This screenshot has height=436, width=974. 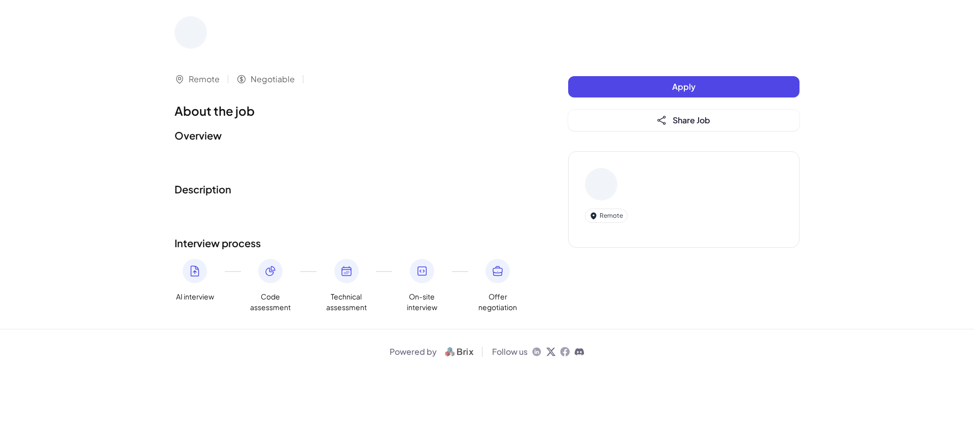 I want to click on button: Apply, so click(x=684, y=87).